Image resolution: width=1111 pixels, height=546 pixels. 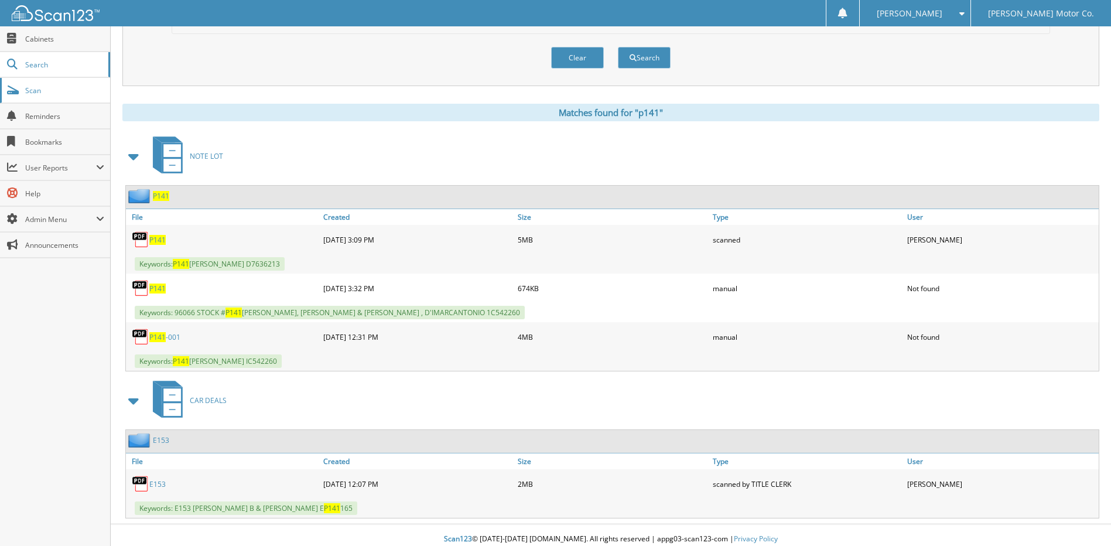 What do you see at coordinates (612, 484) in the screenshot?
I see `div: 2MB` at bounding box center [612, 484].